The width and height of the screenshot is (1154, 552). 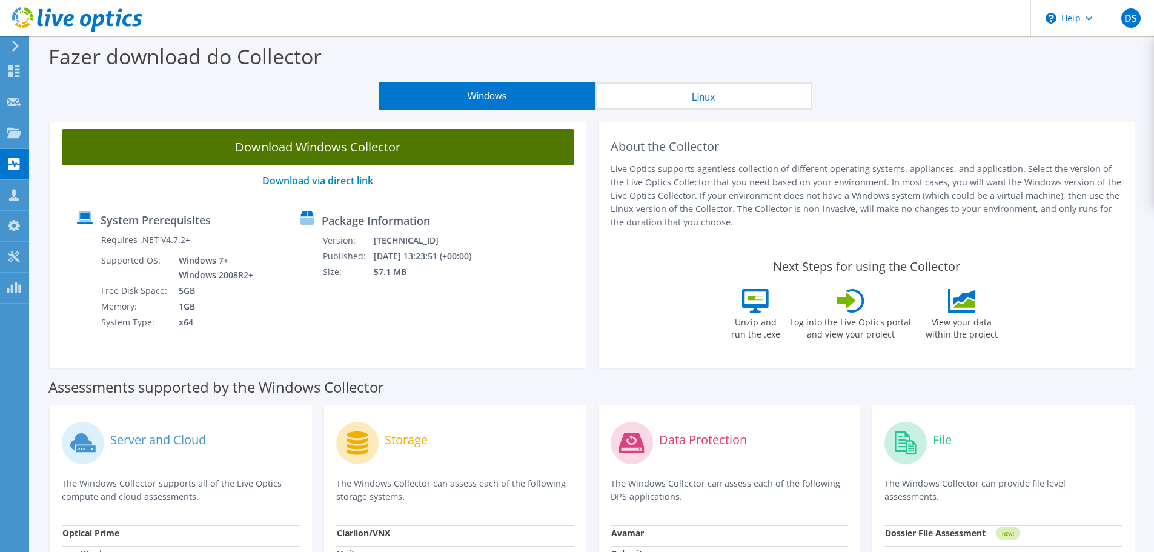 What do you see at coordinates (729, 490) in the screenshot?
I see `p: The Windows Collector can assess each of the following DPS applications.` at bounding box center [729, 490].